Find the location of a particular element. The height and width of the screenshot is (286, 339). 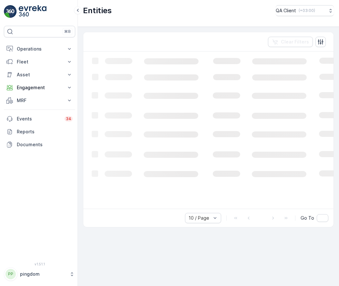

a: Documents is located at coordinates (39, 145).